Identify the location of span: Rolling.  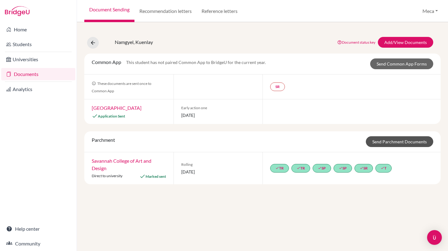
(218, 164).